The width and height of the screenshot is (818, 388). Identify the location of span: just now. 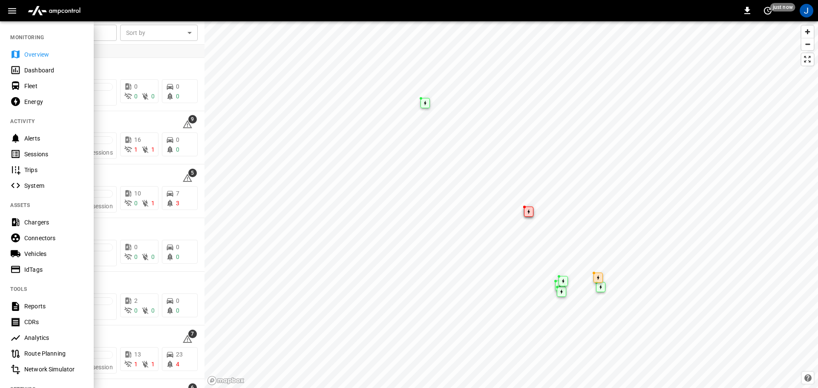
(783, 7).